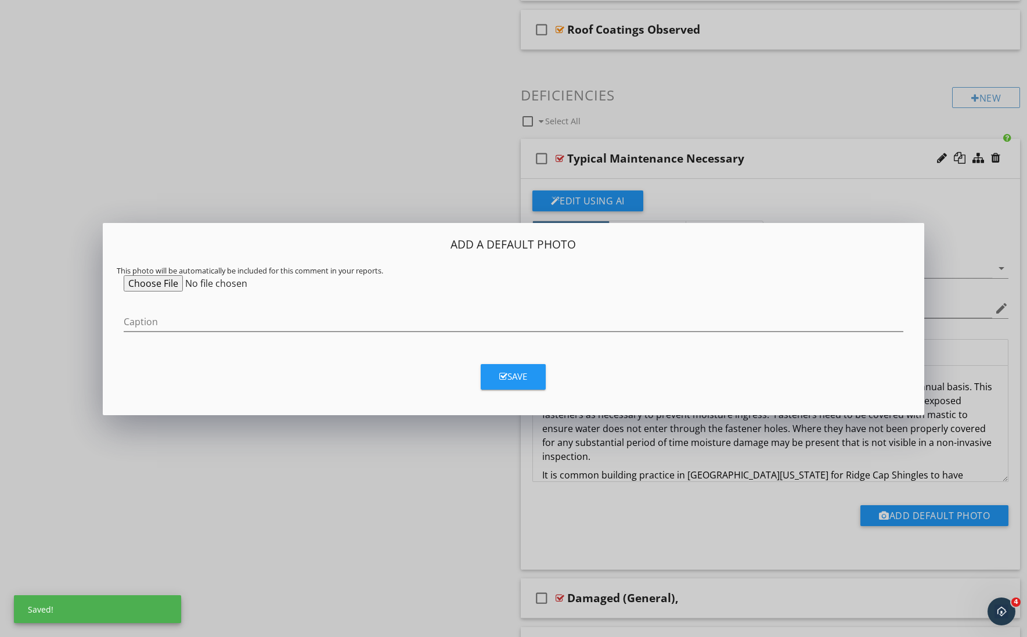 The image size is (1027, 637). I want to click on div: This photo will be automatically be included for this comment in your reports., so click(513, 270).